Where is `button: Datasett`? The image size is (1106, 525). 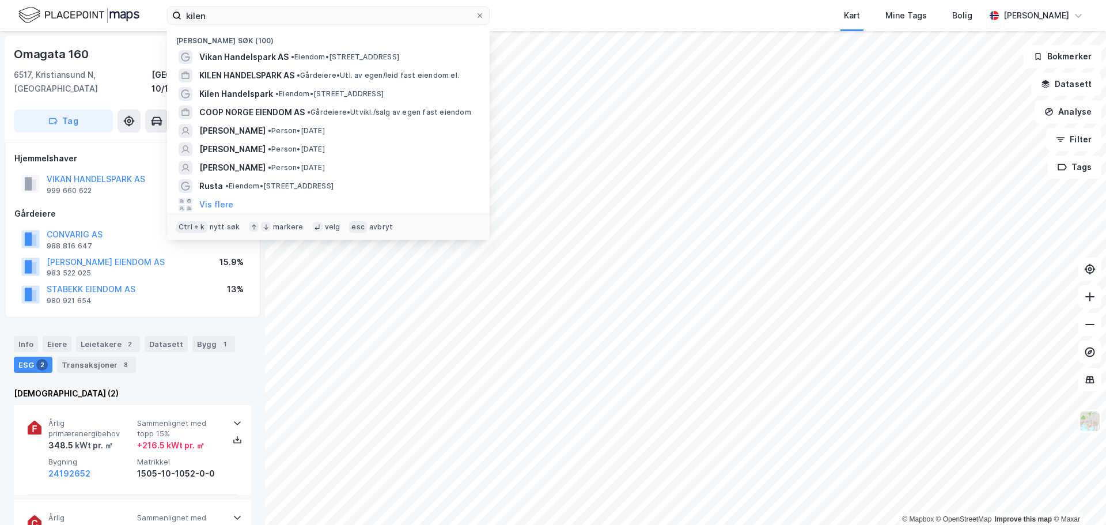 button: Datasett is located at coordinates (1066, 84).